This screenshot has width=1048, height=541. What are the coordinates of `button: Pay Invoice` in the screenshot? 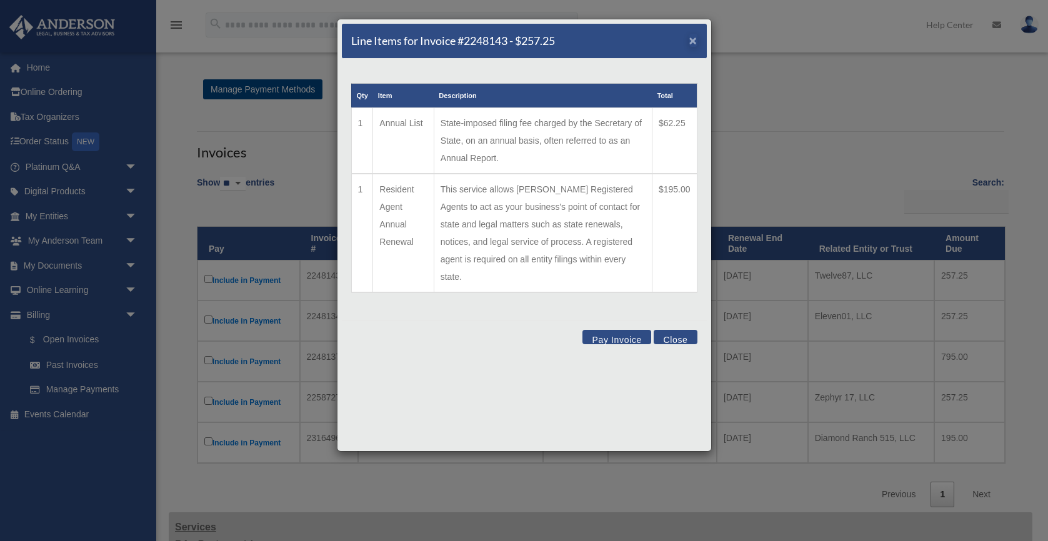 It's located at (617, 337).